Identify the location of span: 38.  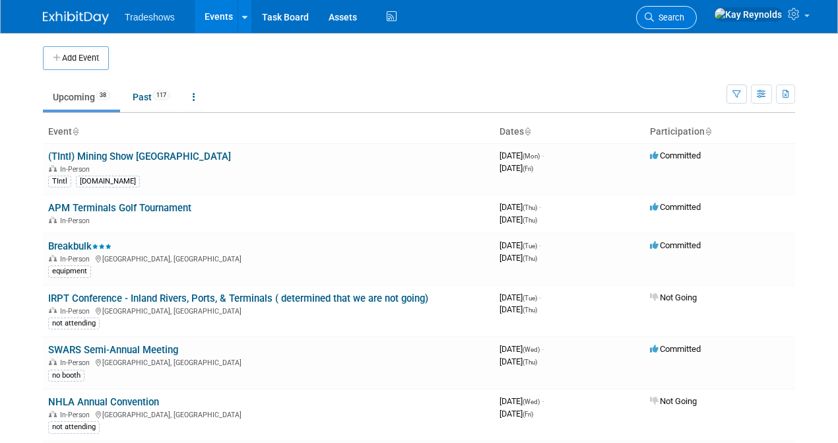
(103, 95).